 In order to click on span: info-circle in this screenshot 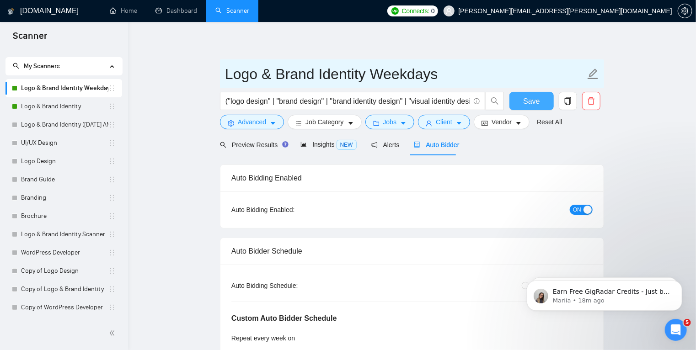, I will do `click(476, 101)`.